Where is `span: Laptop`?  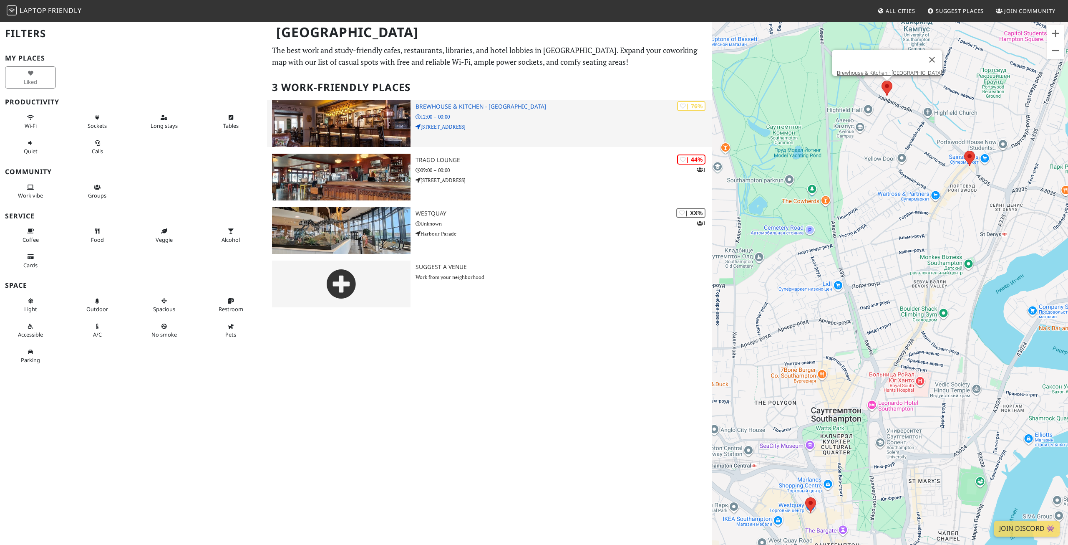 span: Laptop is located at coordinates (33, 10).